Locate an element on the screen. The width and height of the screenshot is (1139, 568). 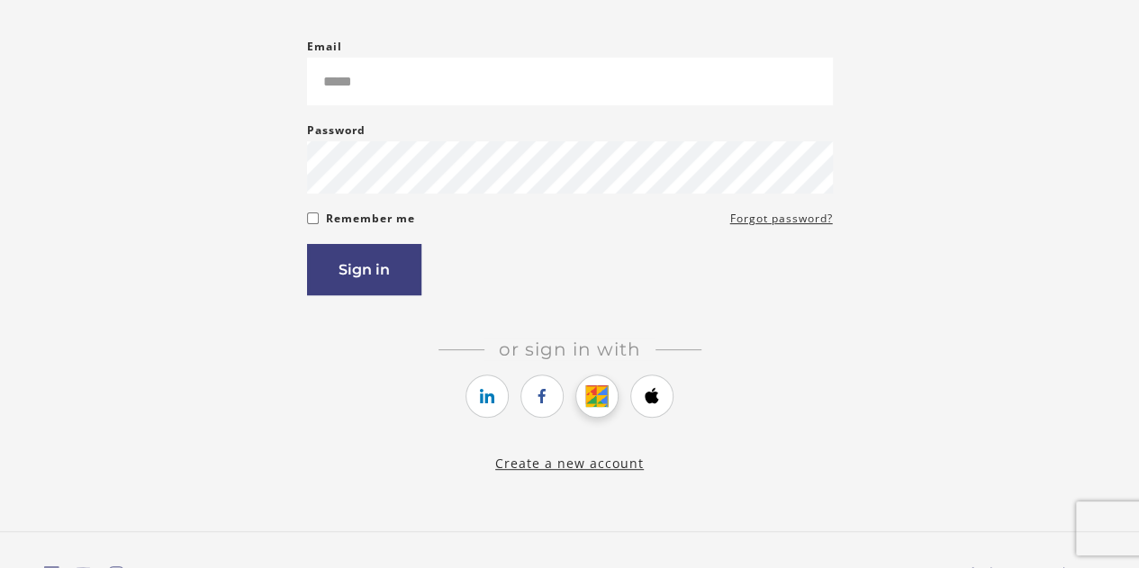
a: Create a new account is located at coordinates (569, 463).